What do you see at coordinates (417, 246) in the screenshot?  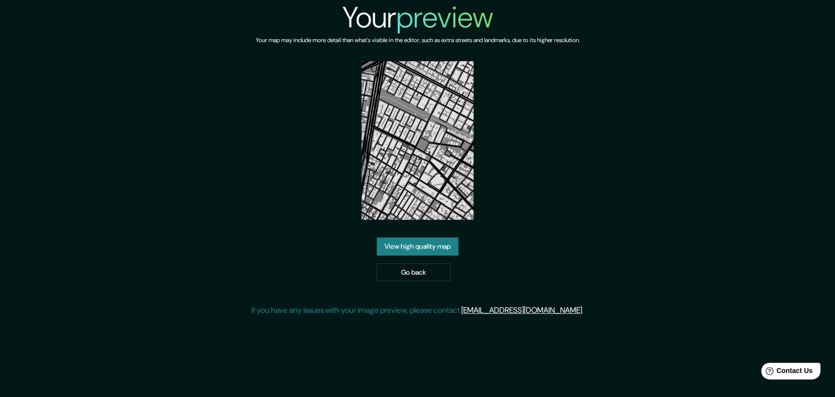 I see `a: View high quality map` at bounding box center [417, 246].